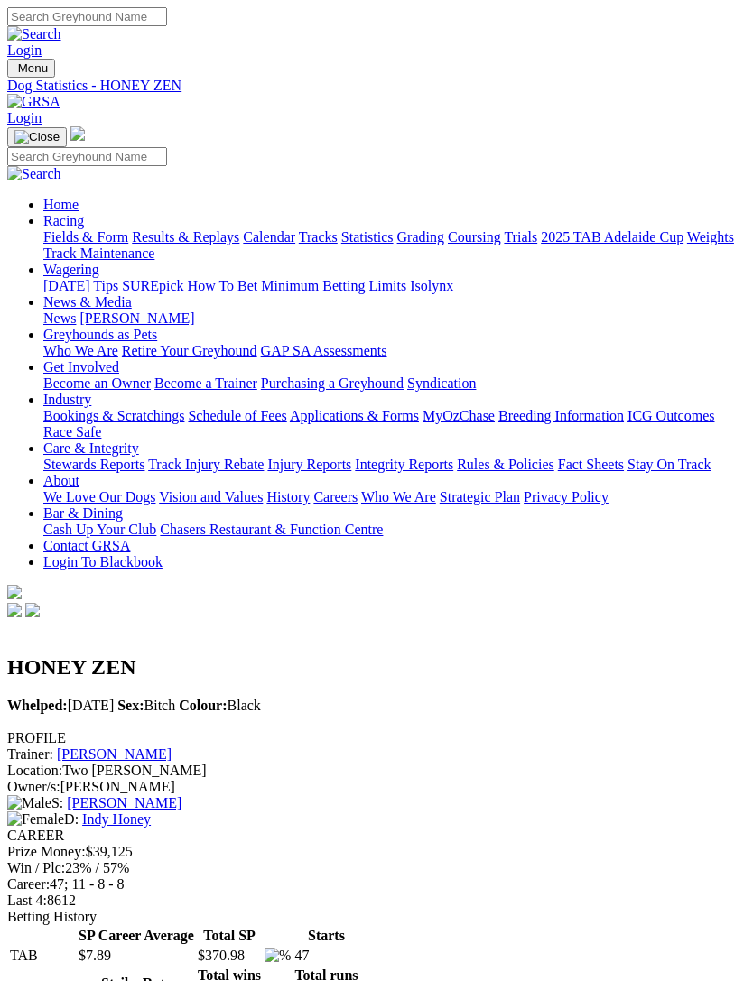 Image resolution: width=753 pixels, height=981 pixels. Describe the element at coordinates (83, 513) in the screenshot. I see `a: Bar & Dining` at that location.